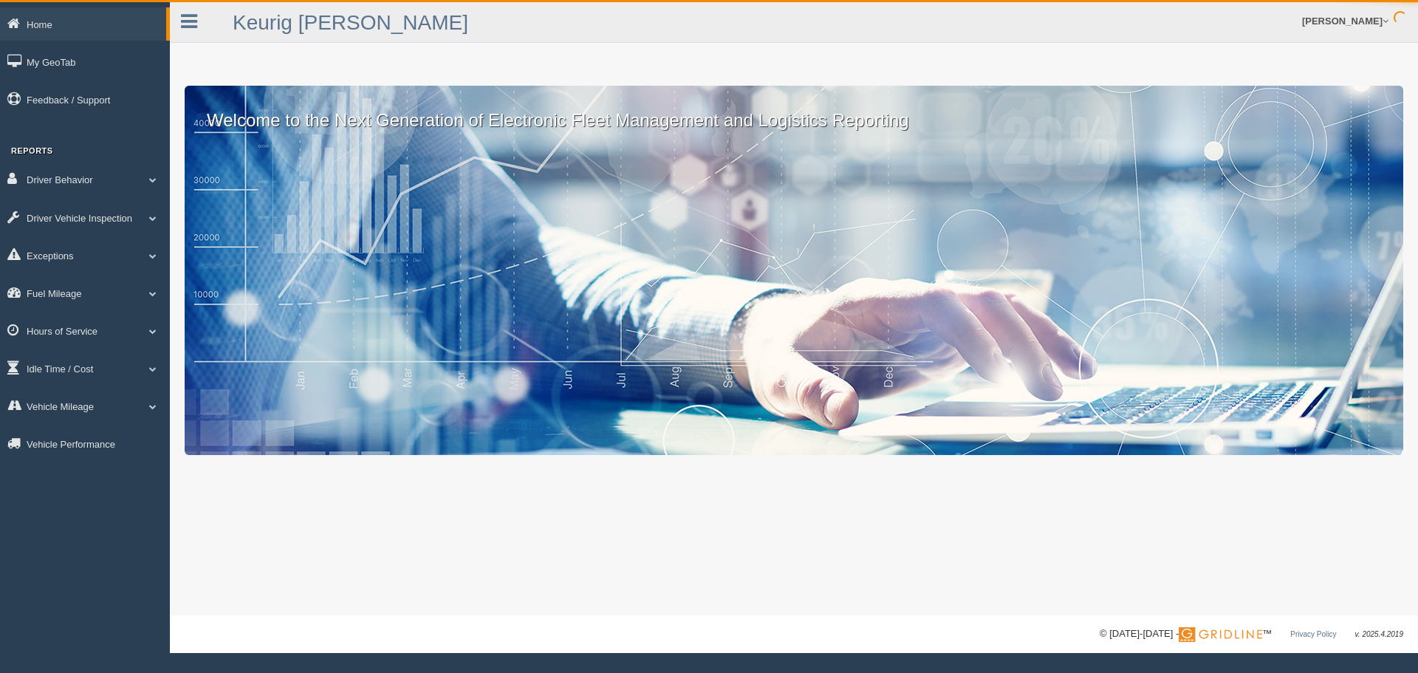 The width and height of the screenshot is (1418, 673). I want to click on a: Privacy Policy, so click(1314, 634).